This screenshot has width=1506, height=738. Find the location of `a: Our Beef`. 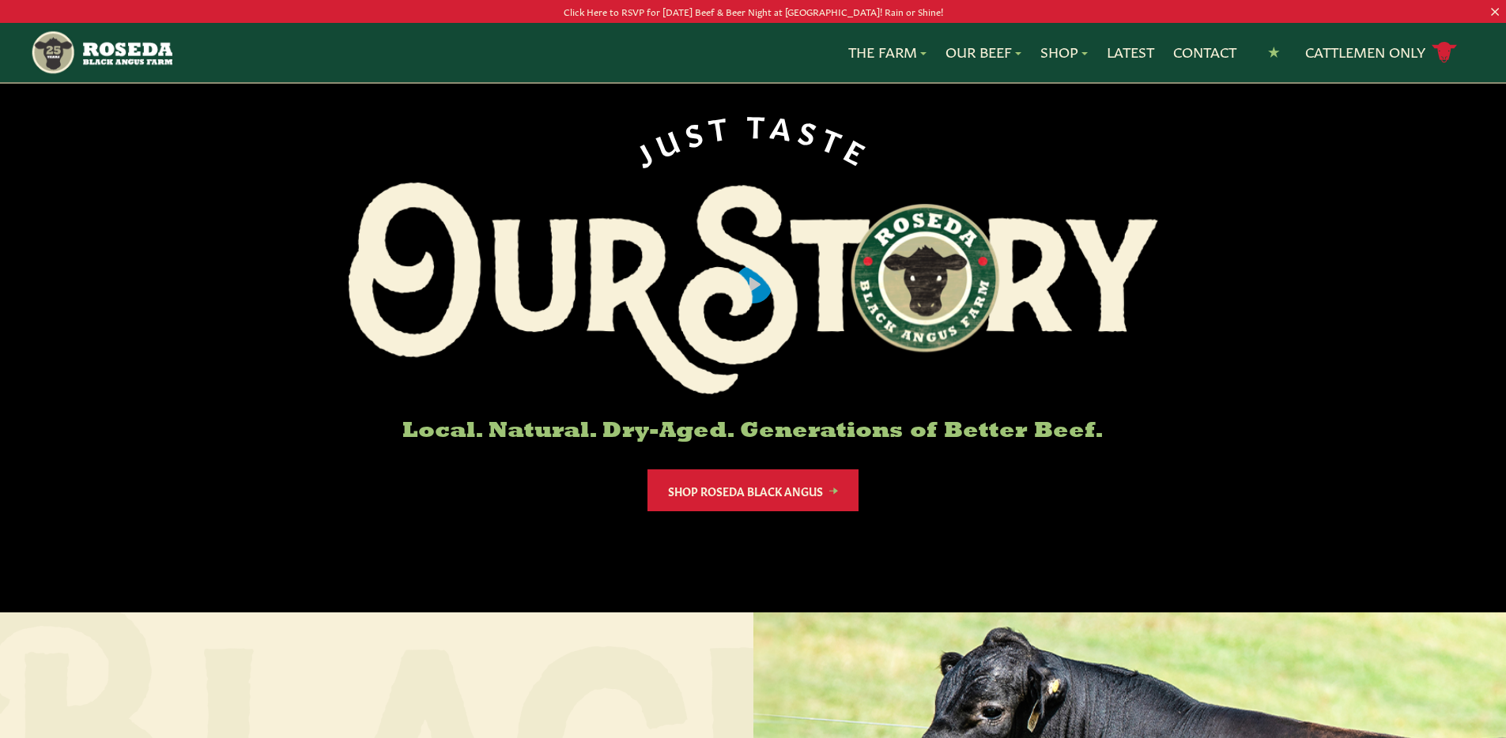

a: Our Beef is located at coordinates (984, 52).